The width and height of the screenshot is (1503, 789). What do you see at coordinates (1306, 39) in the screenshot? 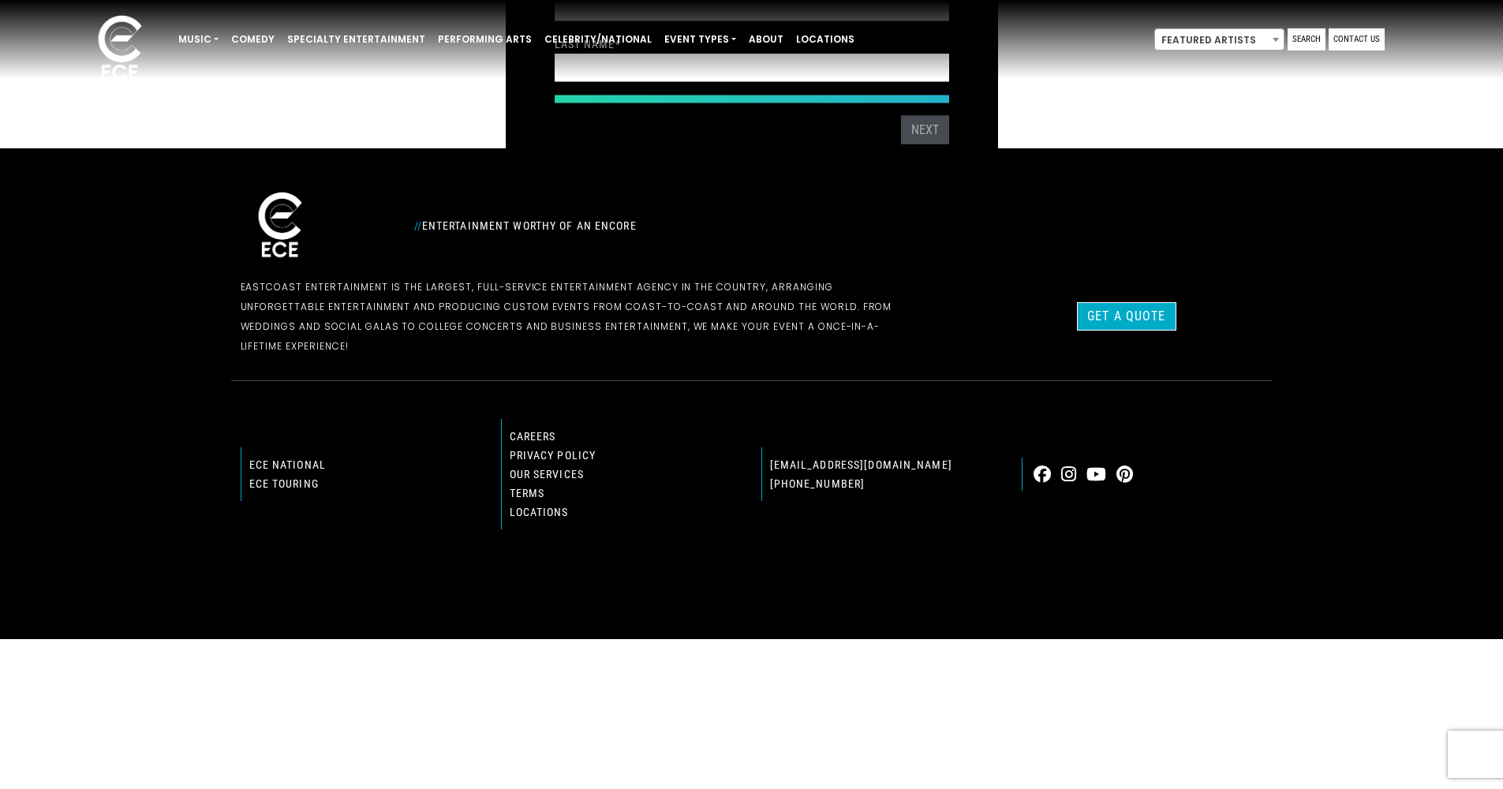
I see `a: Search` at bounding box center [1306, 39].